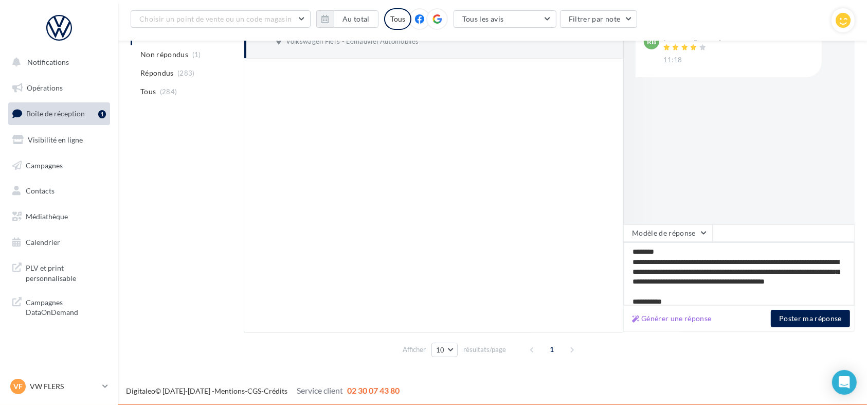  Describe the element at coordinates (229, 390) in the screenshot. I see `a: Mentions` at that location.